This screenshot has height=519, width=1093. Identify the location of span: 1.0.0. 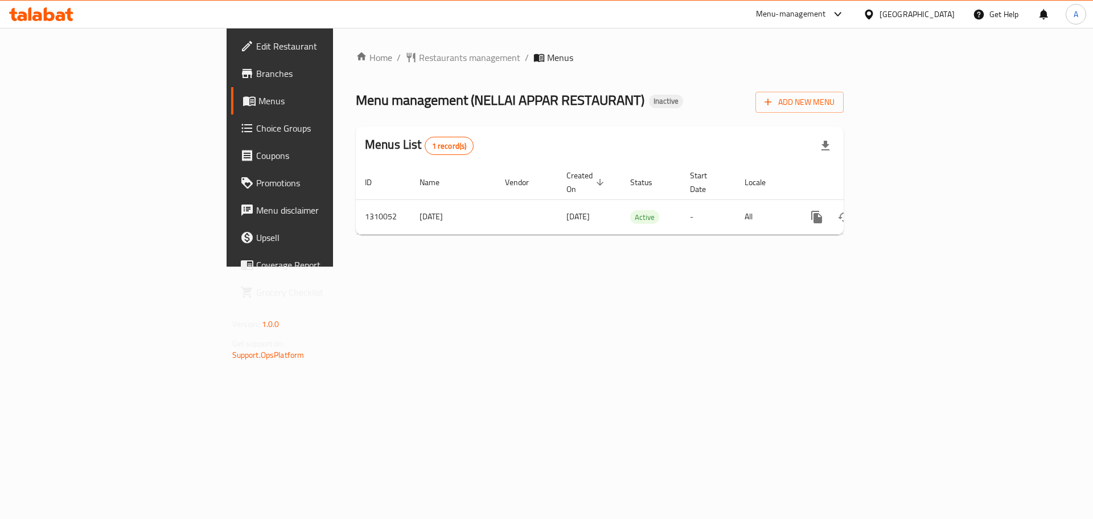
(270, 324).